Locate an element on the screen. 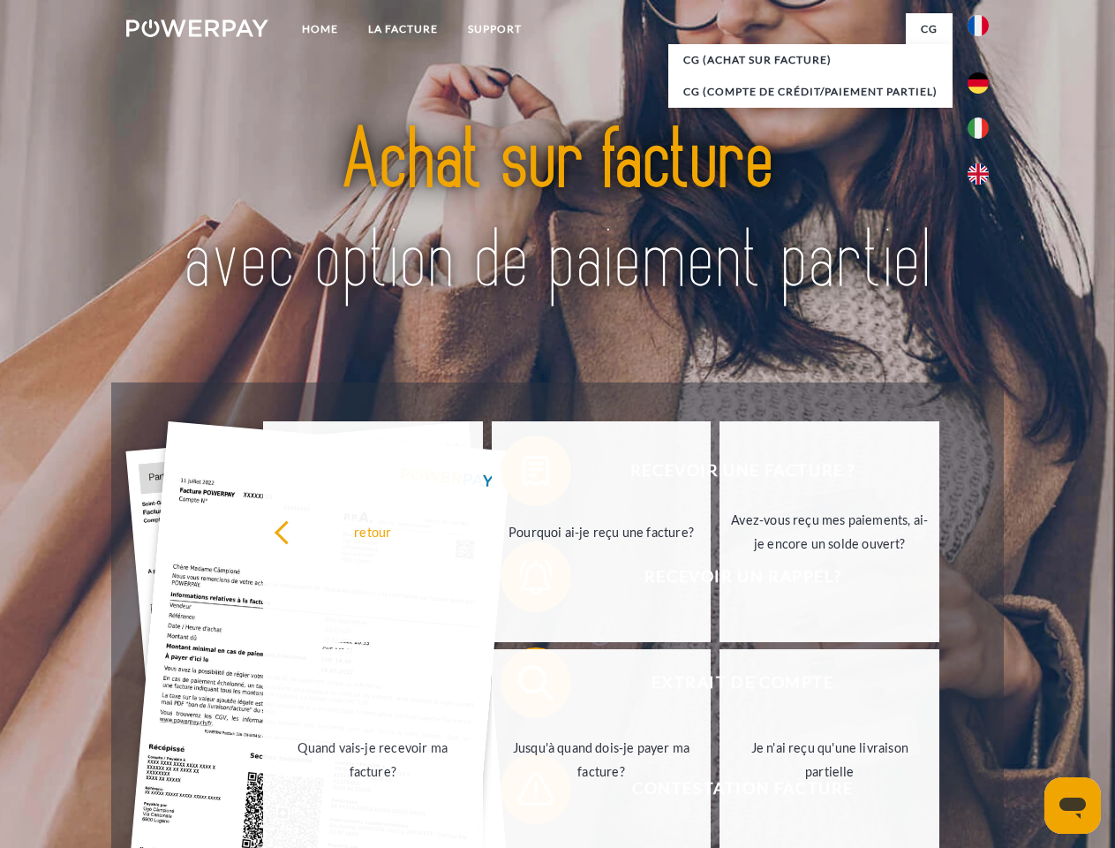 The width and height of the screenshot is (1115, 848). a: Avez-vous reçu mes paiements, ai-je encore un solde ouvert? is located at coordinates (829, 532).